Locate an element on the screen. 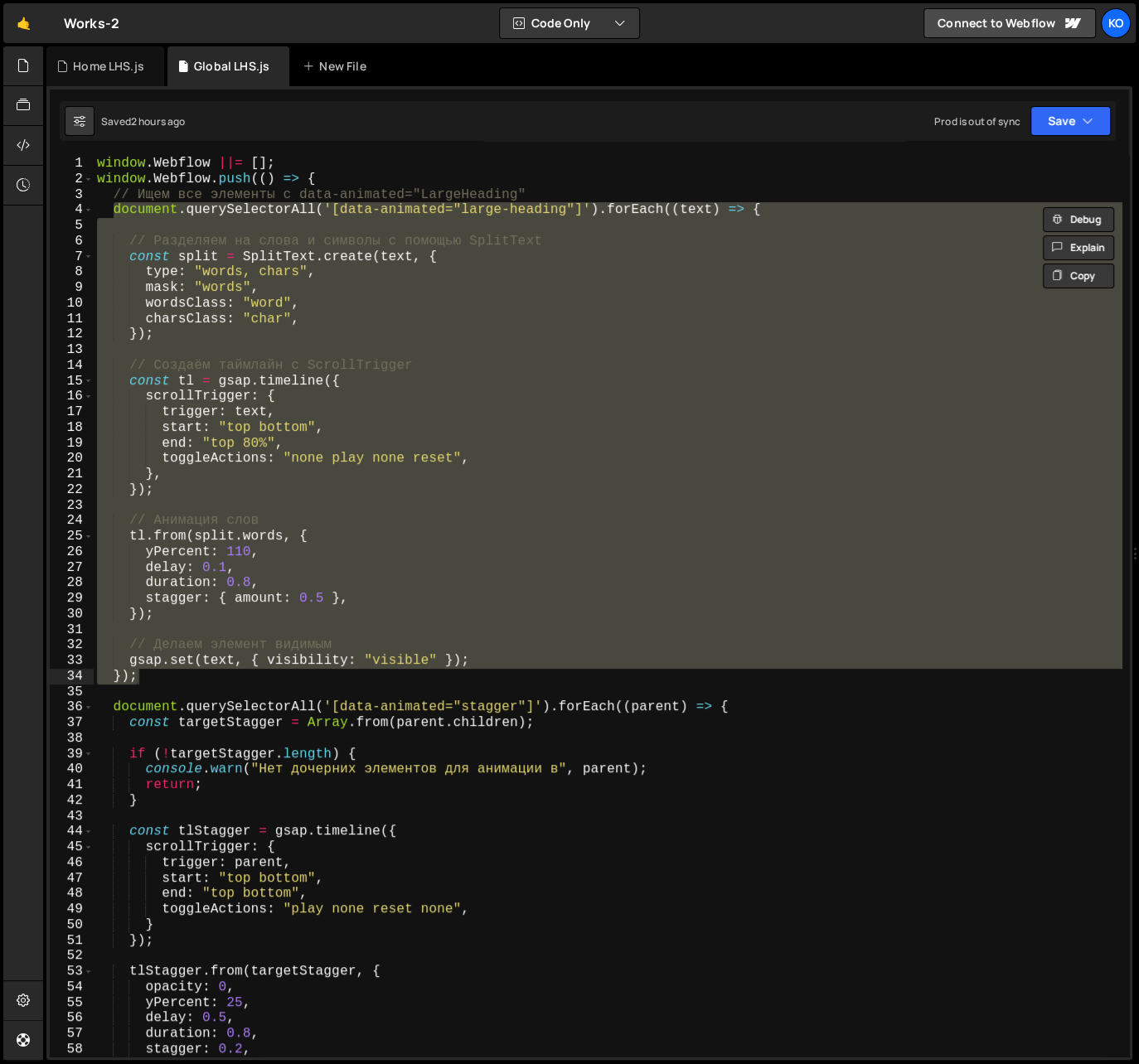 The width and height of the screenshot is (1139, 1064). div: 1 is located at coordinates (71, 163).